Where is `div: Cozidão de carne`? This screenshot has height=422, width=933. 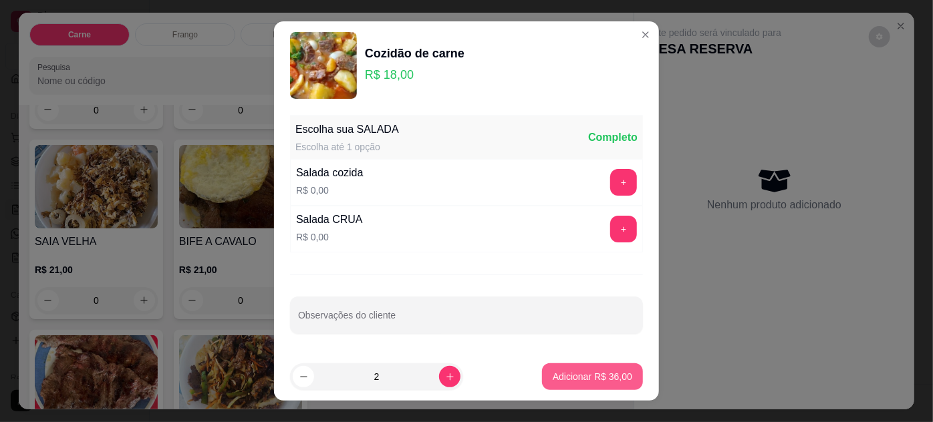
div: Cozidão de carne is located at coordinates (414, 53).